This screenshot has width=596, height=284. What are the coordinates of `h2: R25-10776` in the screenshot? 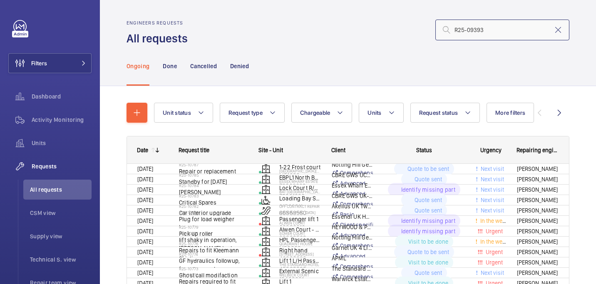 It's located at (214, 244).